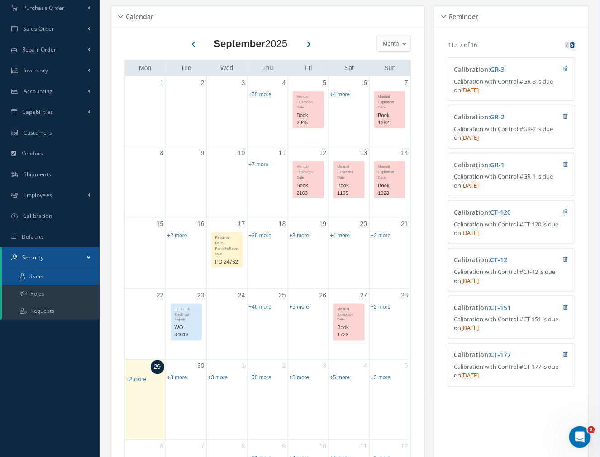 This screenshot has width=600, height=457. I want to click on p: Calibration with Control #CT-177 is due on, so click(511, 372).